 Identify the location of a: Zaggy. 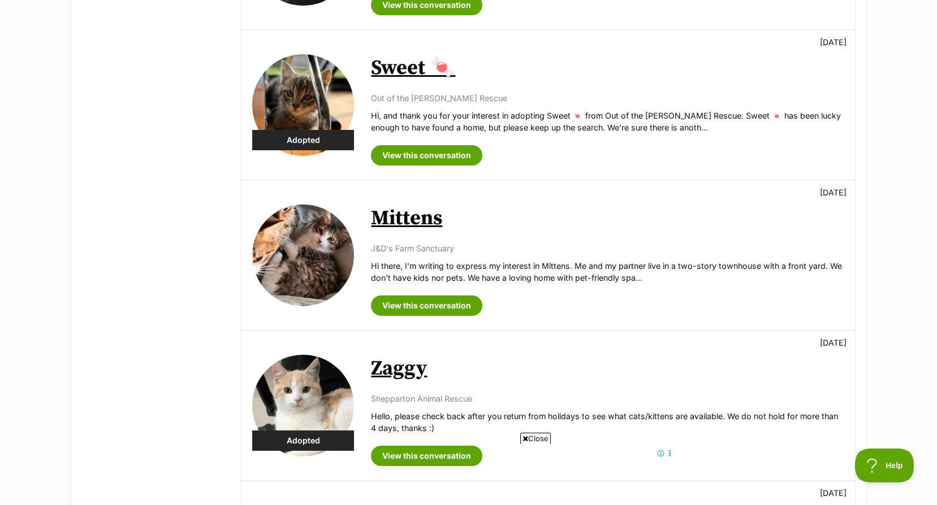
(399, 369).